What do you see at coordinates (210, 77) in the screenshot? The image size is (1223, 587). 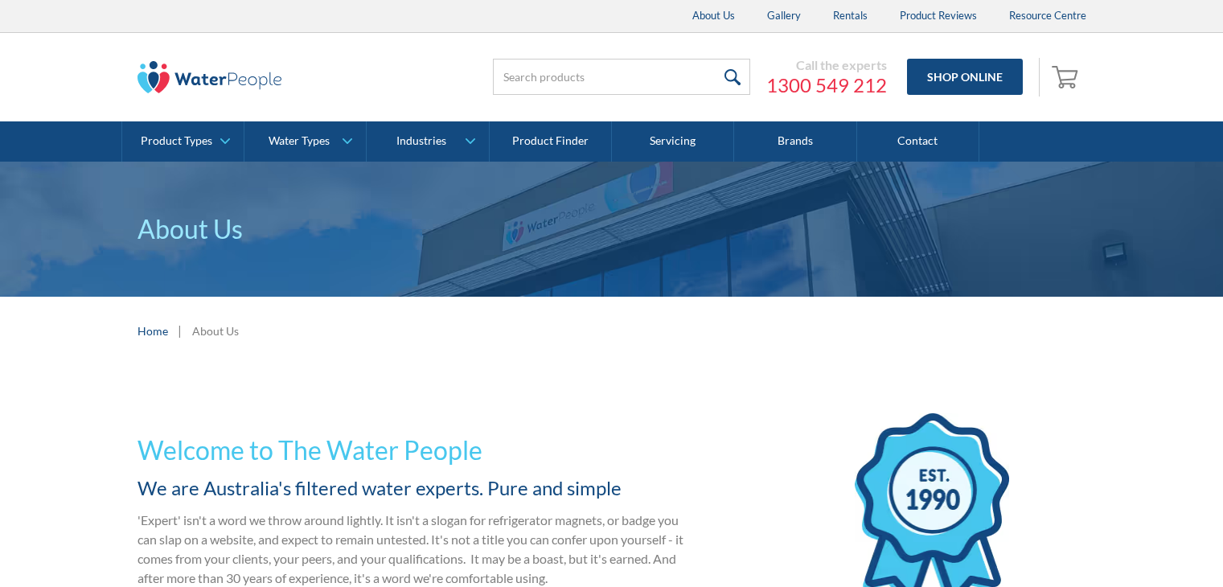 I see `img: The Water People` at bounding box center [210, 77].